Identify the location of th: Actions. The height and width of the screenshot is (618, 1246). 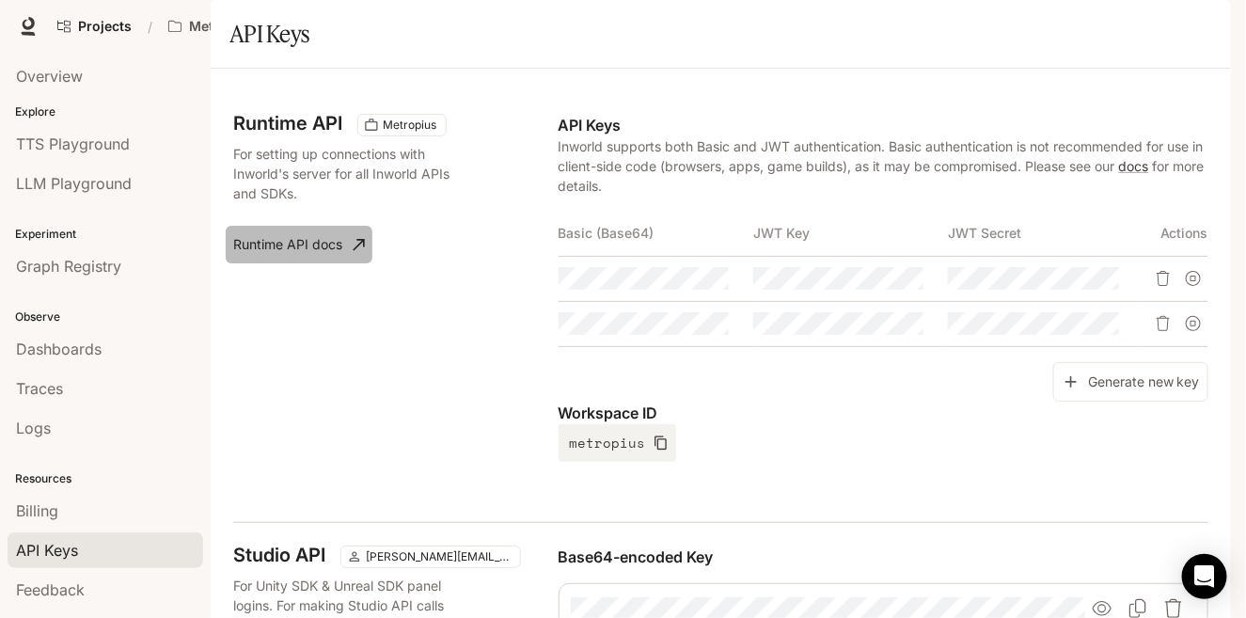
(1176, 233).